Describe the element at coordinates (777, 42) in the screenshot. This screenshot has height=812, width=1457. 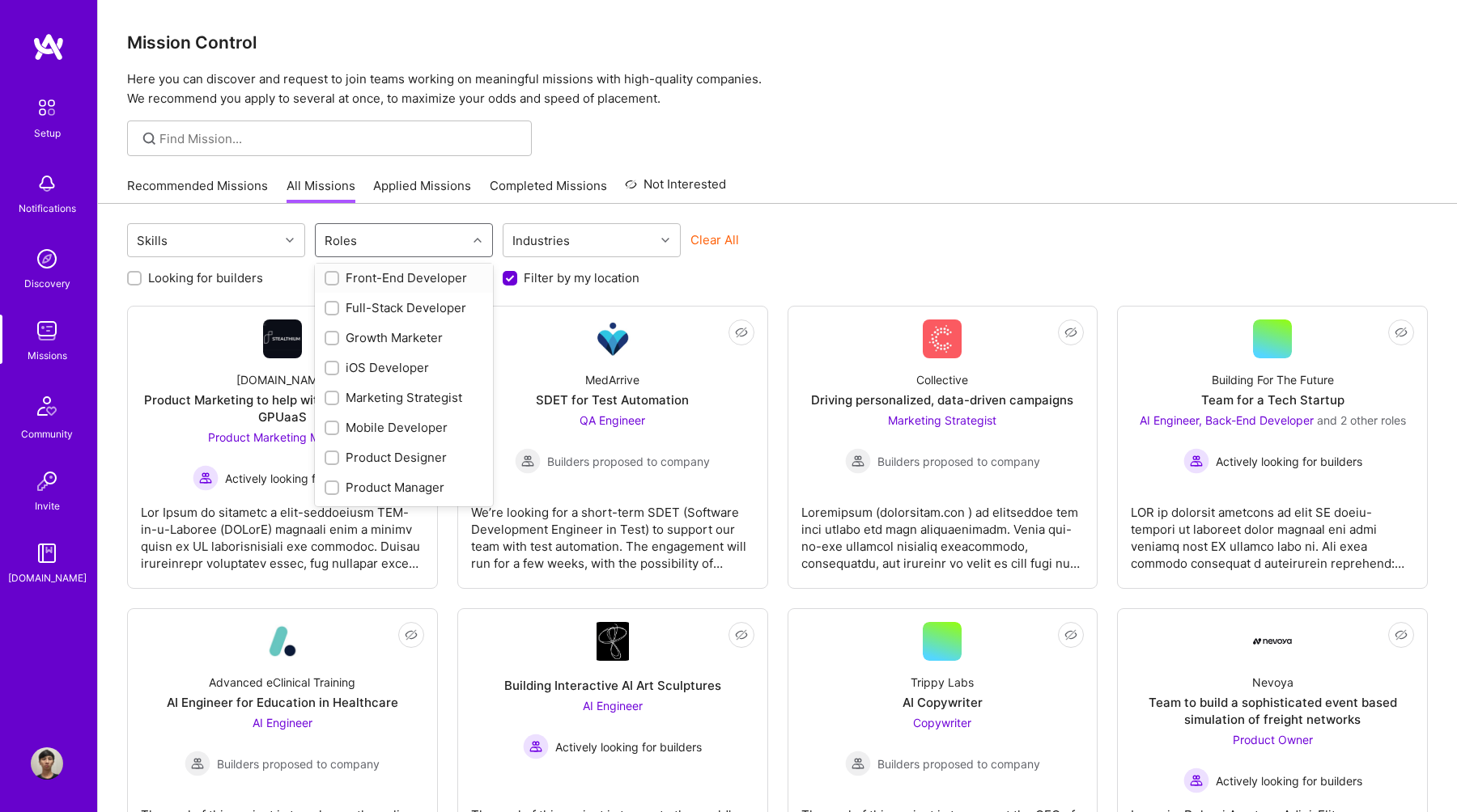
I see `h3: Mission Control` at that location.